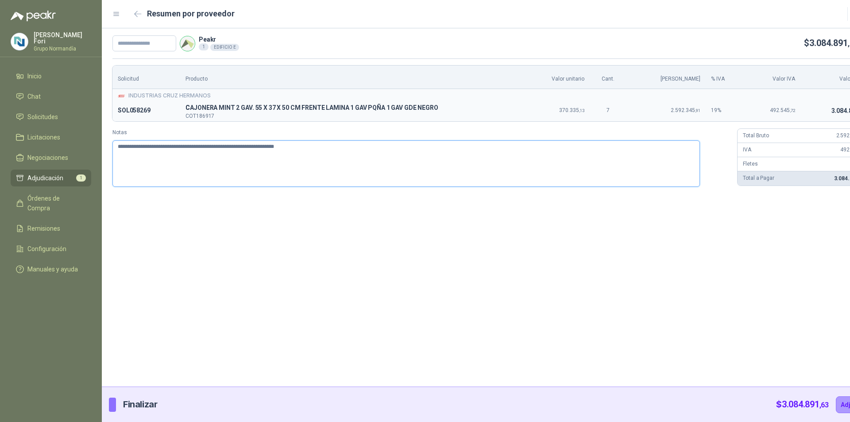  What do you see at coordinates (582, 110) in the screenshot?
I see `span: ,13` at bounding box center [582, 110].